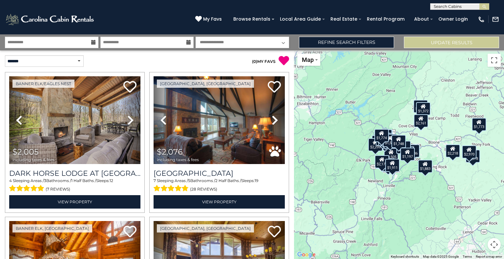 The image size is (504, 259). Describe the element at coordinates (407, 154) in the screenshot. I see `div: $1,197` at that location.